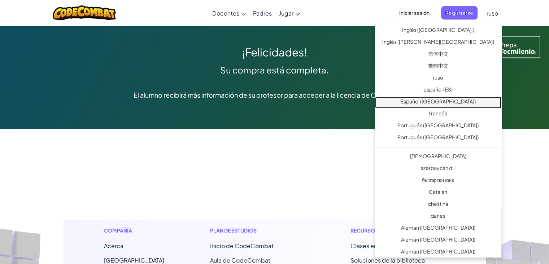 The height and width of the screenshot is (264, 549). What do you see at coordinates (381, 245) in the screenshot?
I see `a: Clases en línea en vivo` at bounding box center [381, 245].